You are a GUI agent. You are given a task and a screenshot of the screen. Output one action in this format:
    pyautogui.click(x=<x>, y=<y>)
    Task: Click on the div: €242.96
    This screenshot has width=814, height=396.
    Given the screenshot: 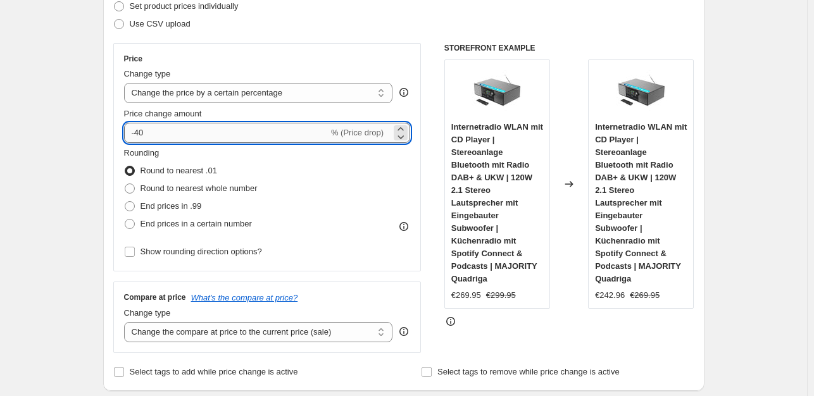 What is the action you would take?
    pyautogui.click(x=610, y=296)
    